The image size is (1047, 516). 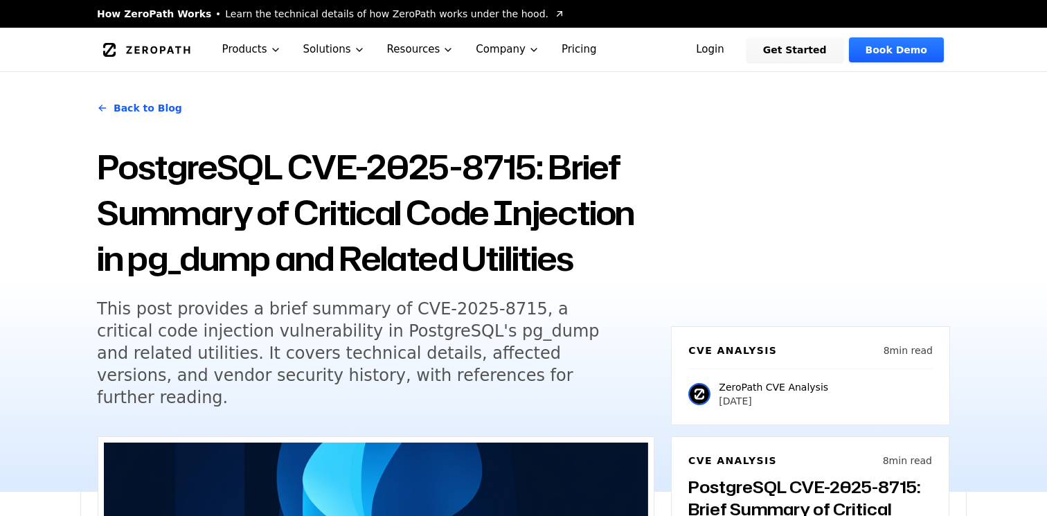 I want to click on button: Company, so click(x=508, y=49).